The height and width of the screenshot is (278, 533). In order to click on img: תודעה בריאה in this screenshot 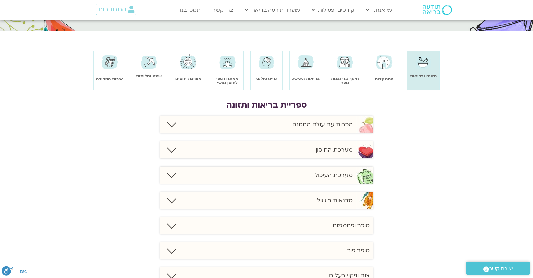, I will do `click(438, 10)`.